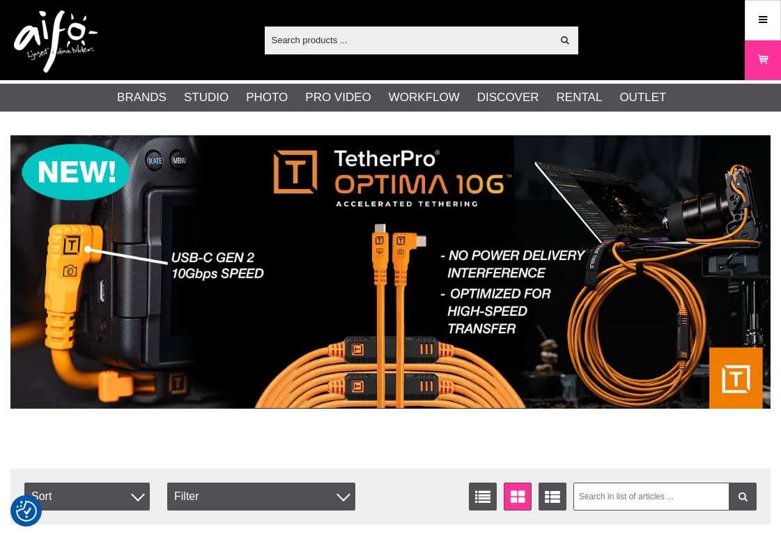  Describe the element at coordinates (665, 496) in the screenshot. I see `input: Search in list of articles ...` at that location.